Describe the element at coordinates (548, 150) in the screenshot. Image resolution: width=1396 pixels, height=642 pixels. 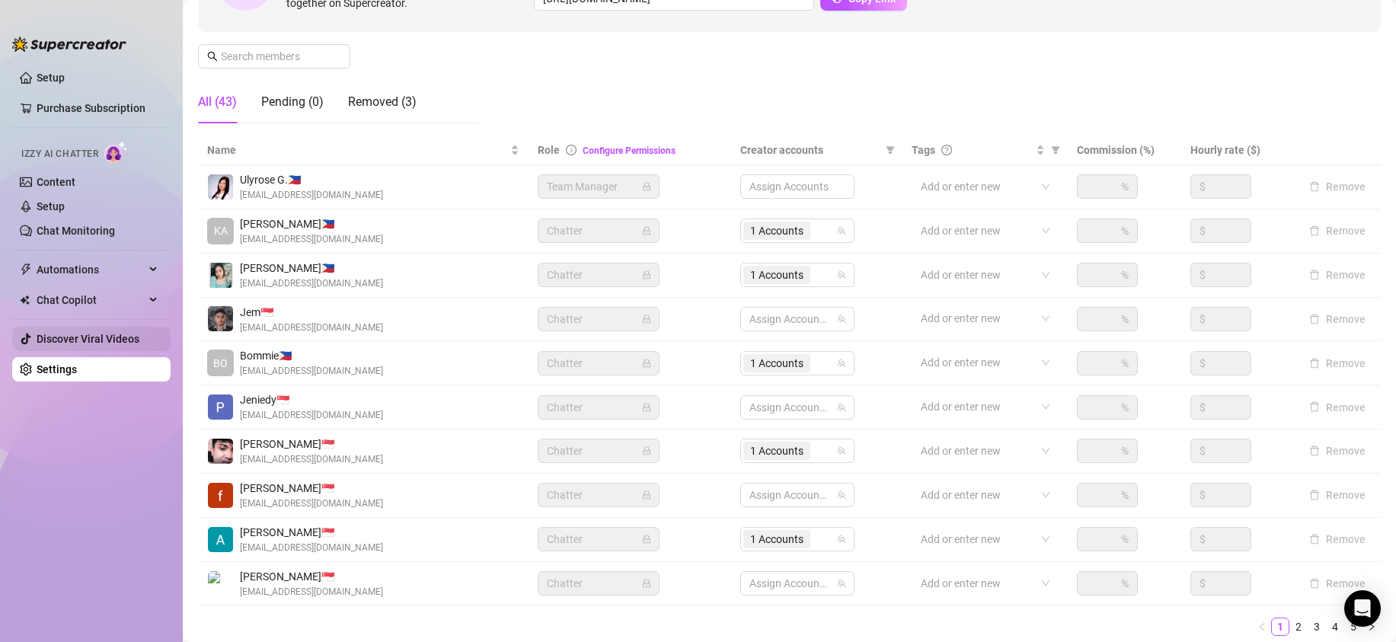
I see `span: Role` at that location.